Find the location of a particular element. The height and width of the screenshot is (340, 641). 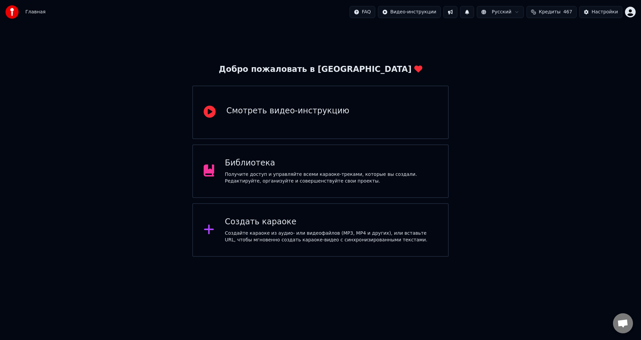

span: Кредиты is located at coordinates (550, 12).